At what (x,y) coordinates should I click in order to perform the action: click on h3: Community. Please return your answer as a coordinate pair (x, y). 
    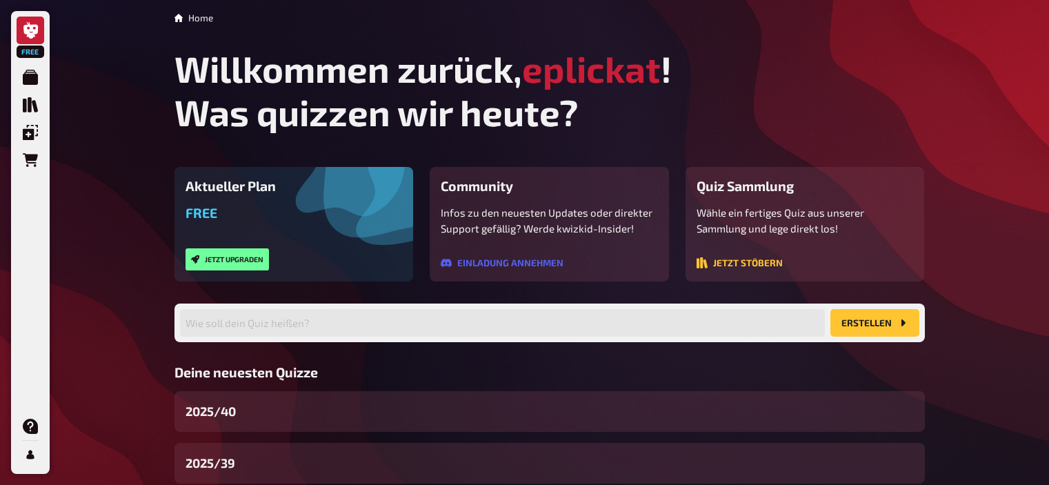
    Looking at the image, I should click on (549, 185).